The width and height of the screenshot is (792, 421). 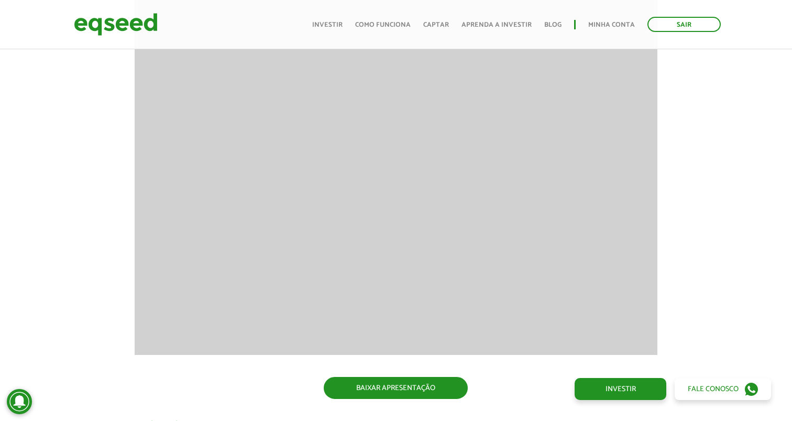 I want to click on a: Captar, so click(x=436, y=25).